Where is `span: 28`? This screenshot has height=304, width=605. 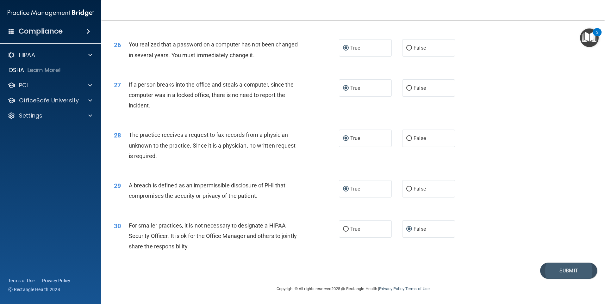 span: 28 is located at coordinates (117, 135).